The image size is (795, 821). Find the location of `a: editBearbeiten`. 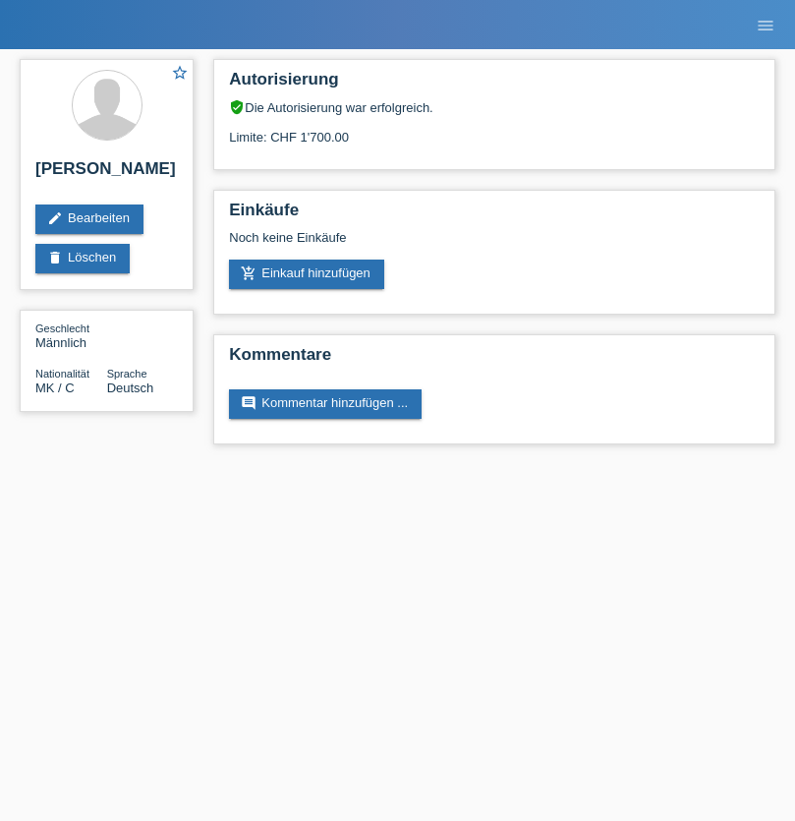

a: editBearbeiten is located at coordinates (89, 219).